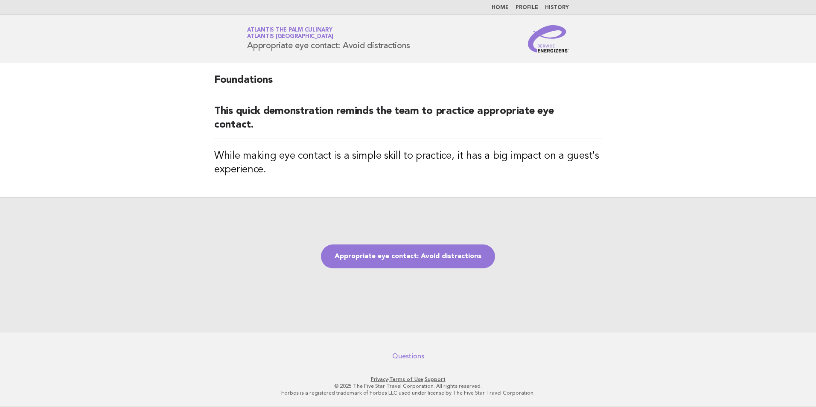 The height and width of the screenshot is (407, 816). I want to click on a: Terms of Use, so click(406, 380).